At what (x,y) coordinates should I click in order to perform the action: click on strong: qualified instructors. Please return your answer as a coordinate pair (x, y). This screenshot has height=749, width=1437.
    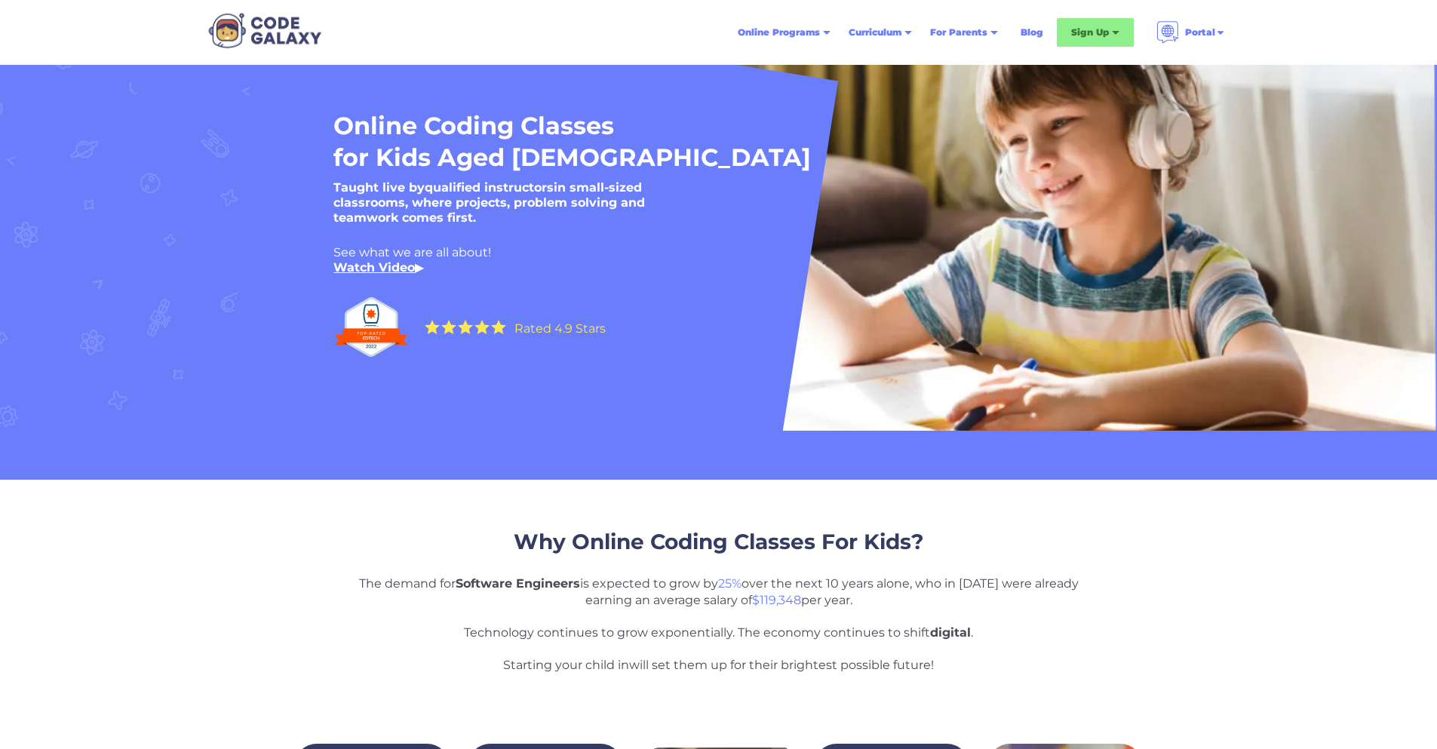
    Looking at the image, I should click on (489, 187).